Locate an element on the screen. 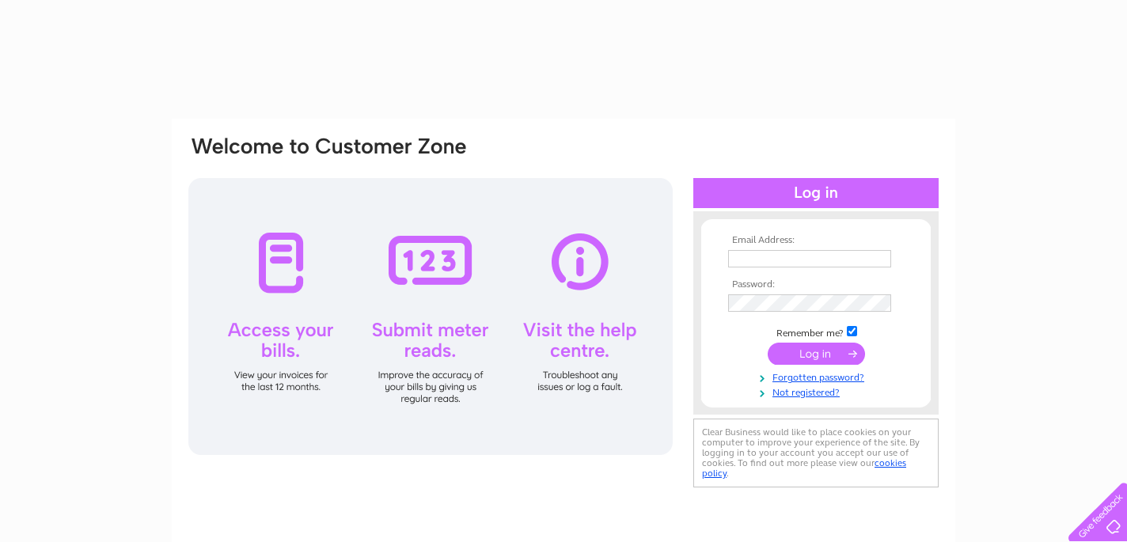 The height and width of the screenshot is (542, 1127). td: Remember me? is located at coordinates (816, 332).